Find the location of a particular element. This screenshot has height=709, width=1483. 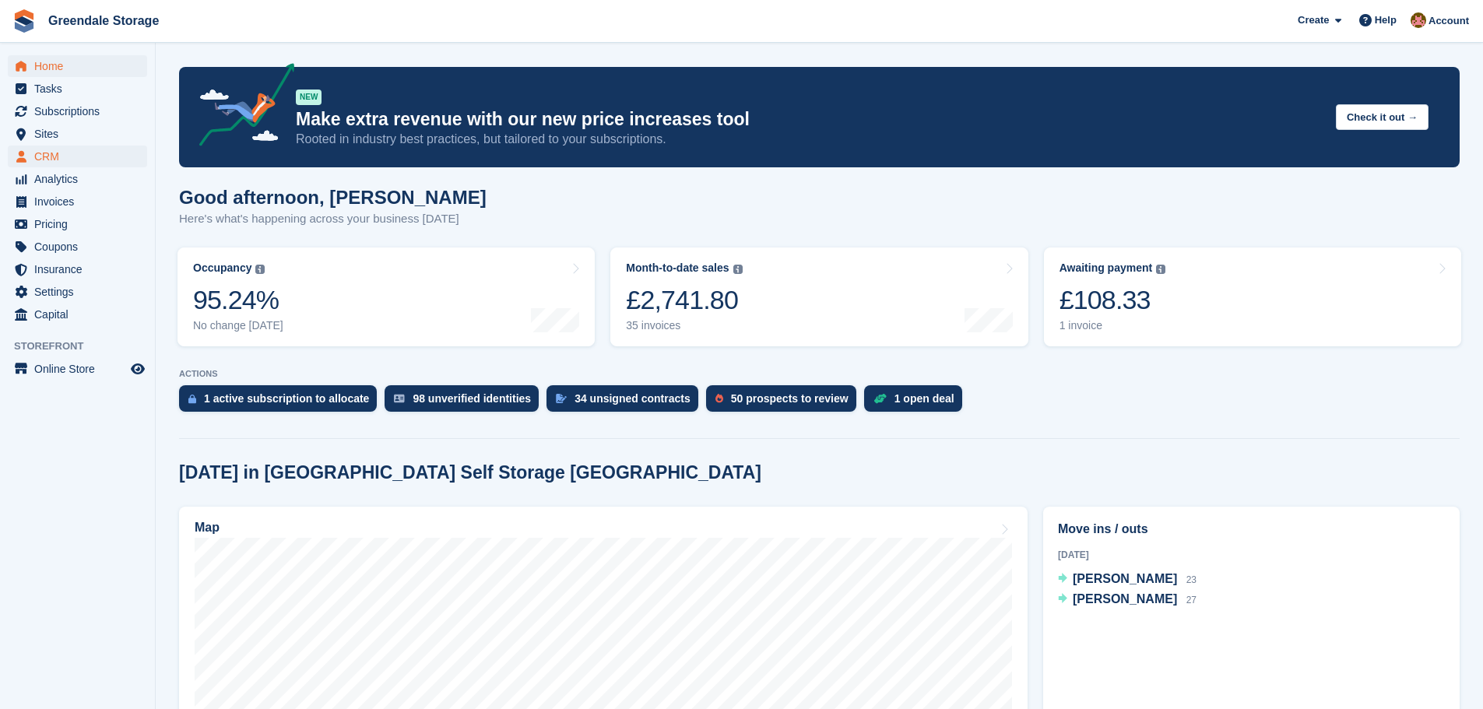

div: 95.24% is located at coordinates (238, 300).